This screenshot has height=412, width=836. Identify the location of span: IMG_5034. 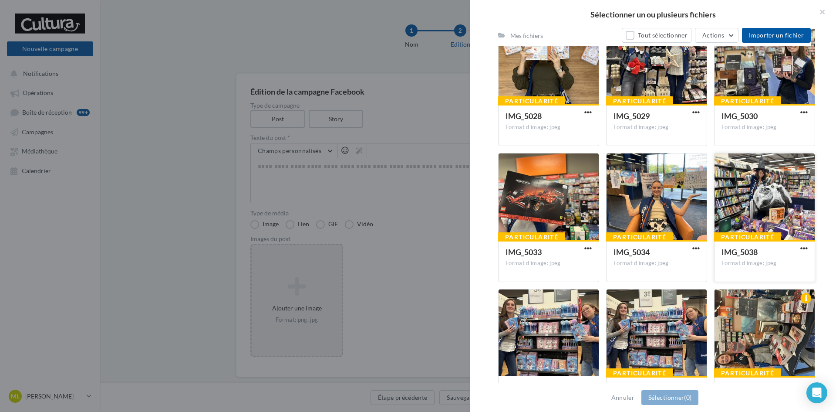
(632, 252).